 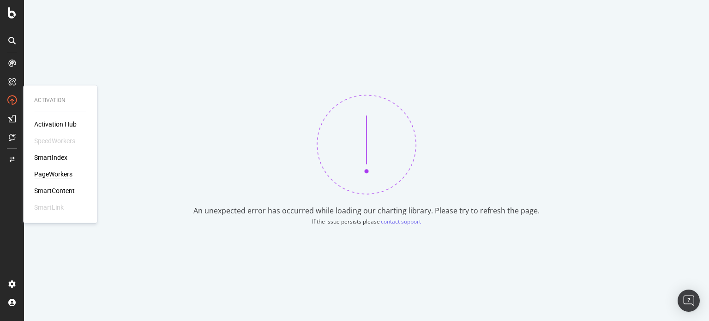 I want to click on div: Activation, so click(x=60, y=100).